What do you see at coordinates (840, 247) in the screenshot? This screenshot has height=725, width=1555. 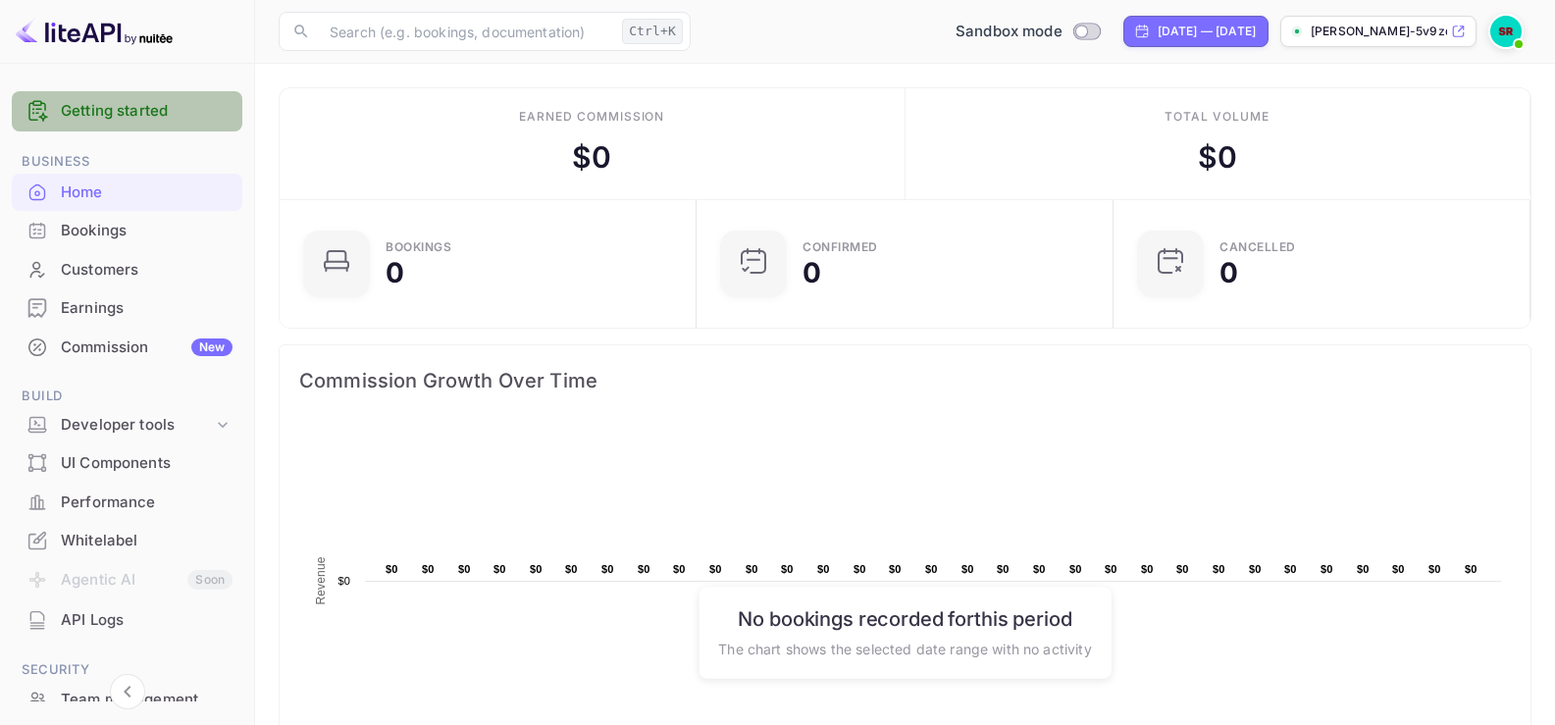 I see `div: Confirmed` at bounding box center [840, 247].